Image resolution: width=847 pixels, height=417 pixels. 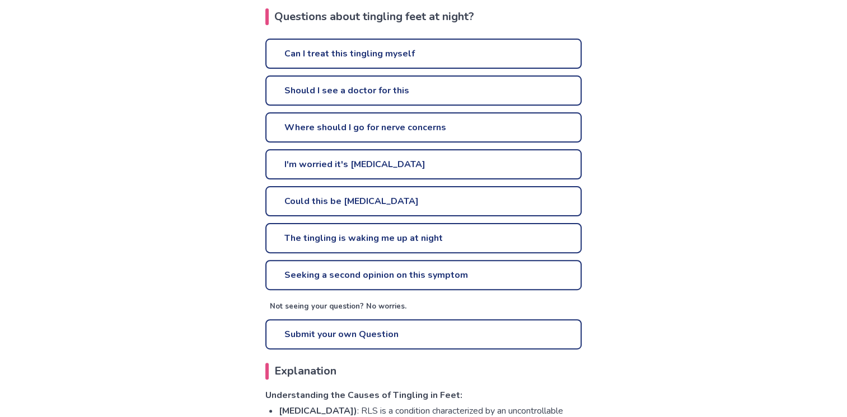 What do you see at coordinates (423, 238) in the screenshot?
I see `a: The tingling is waking me up at night` at bounding box center [423, 238].